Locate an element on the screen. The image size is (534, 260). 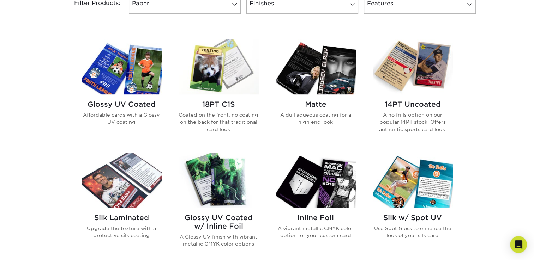
p: A vibrant metallic CMYK color option for your custom card is located at coordinates (315, 232).